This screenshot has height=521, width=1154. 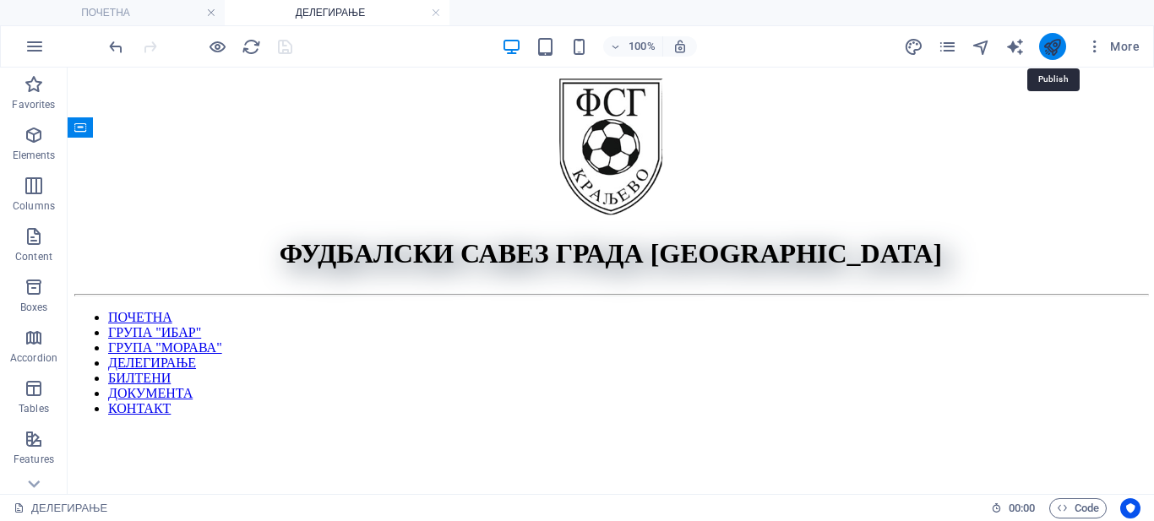 I want to click on p: Features, so click(x=34, y=460).